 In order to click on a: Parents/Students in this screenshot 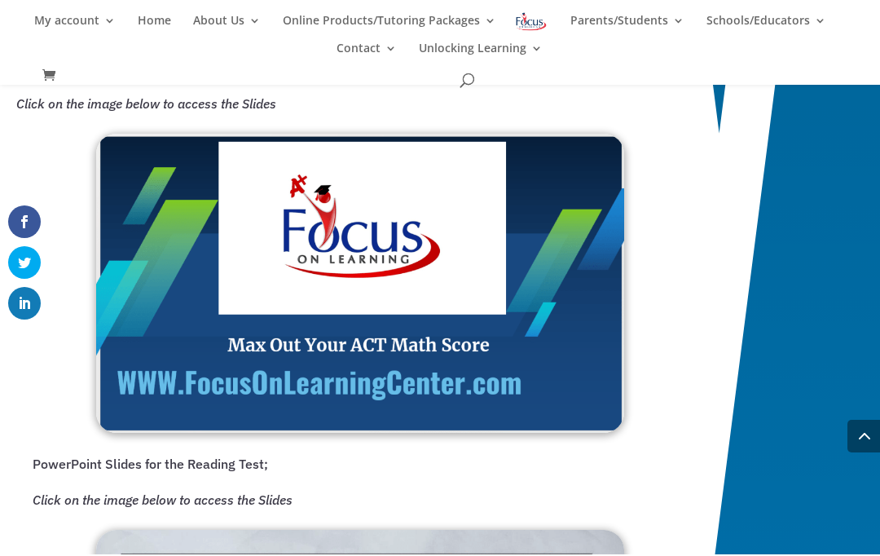, I will do `click(627, 30)`.